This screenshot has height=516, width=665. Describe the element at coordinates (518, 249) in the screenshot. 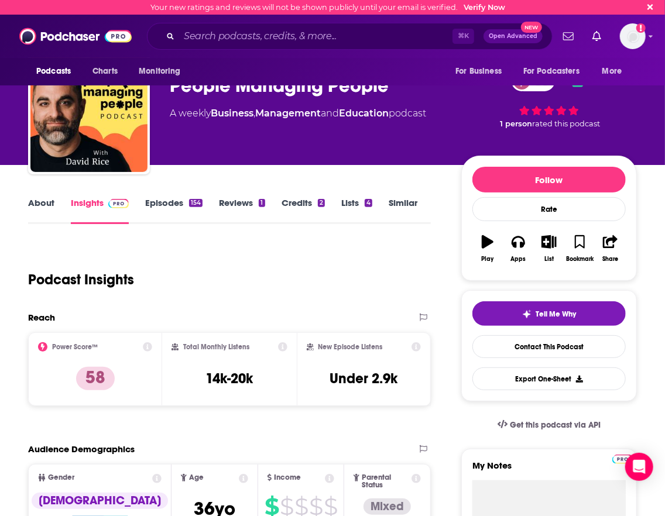

I see `button: Apps` at that location.